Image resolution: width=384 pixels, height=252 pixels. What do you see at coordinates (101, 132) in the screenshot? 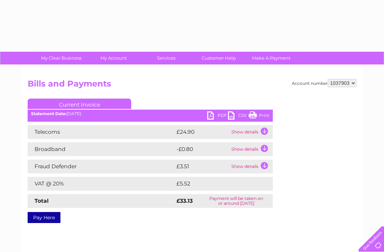
I see `td: Telecoms` at bounding box center [101, 132].